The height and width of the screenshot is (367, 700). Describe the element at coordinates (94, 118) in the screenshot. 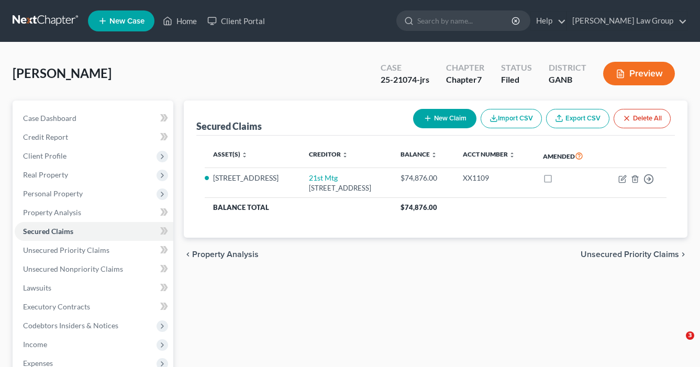

I see `a: Case Dashboard` at that location.